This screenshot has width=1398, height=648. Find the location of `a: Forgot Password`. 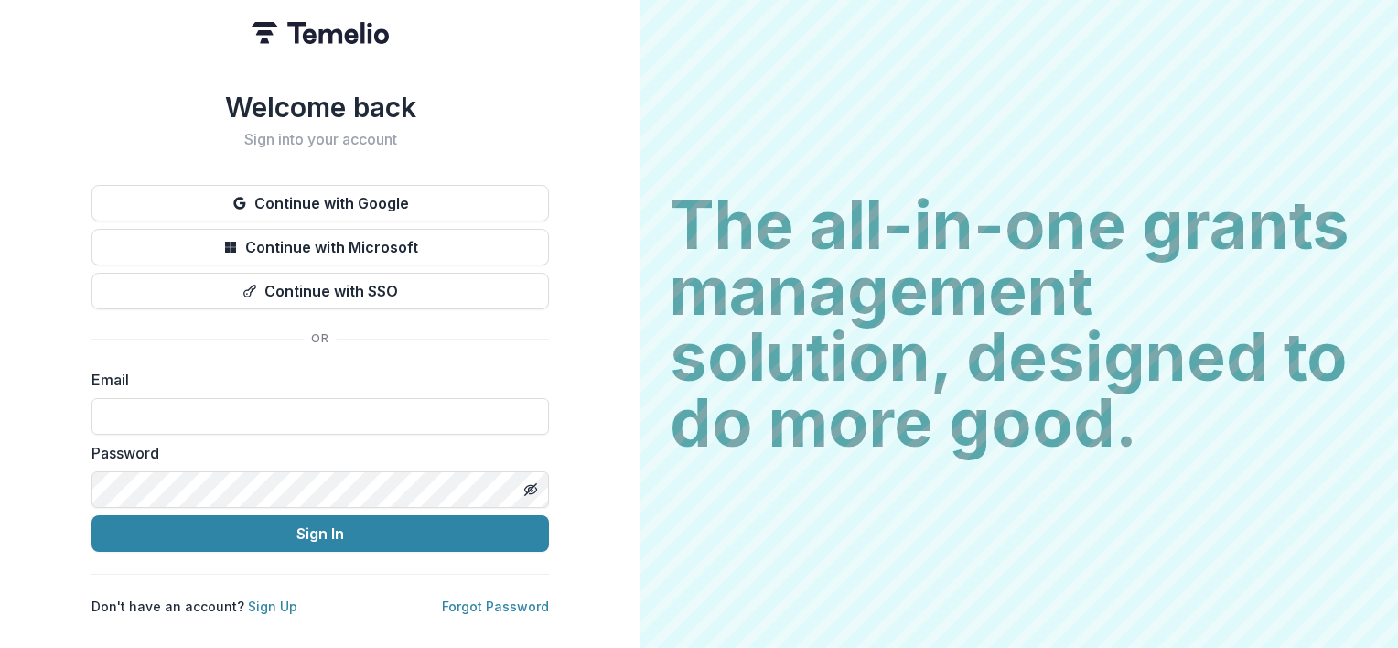

a: Forgot Password is located at coordinates (495, 606).